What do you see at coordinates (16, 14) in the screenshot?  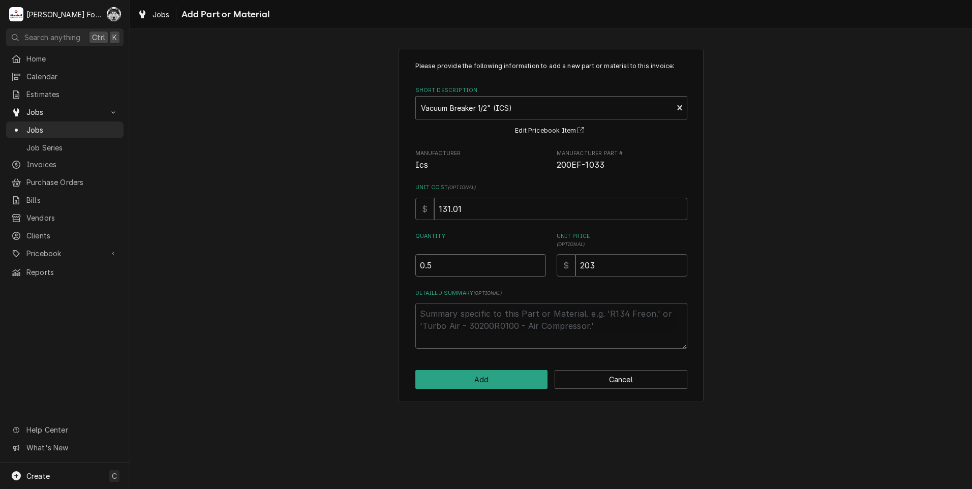 I see `div: M` at bounding box center [16, 14].